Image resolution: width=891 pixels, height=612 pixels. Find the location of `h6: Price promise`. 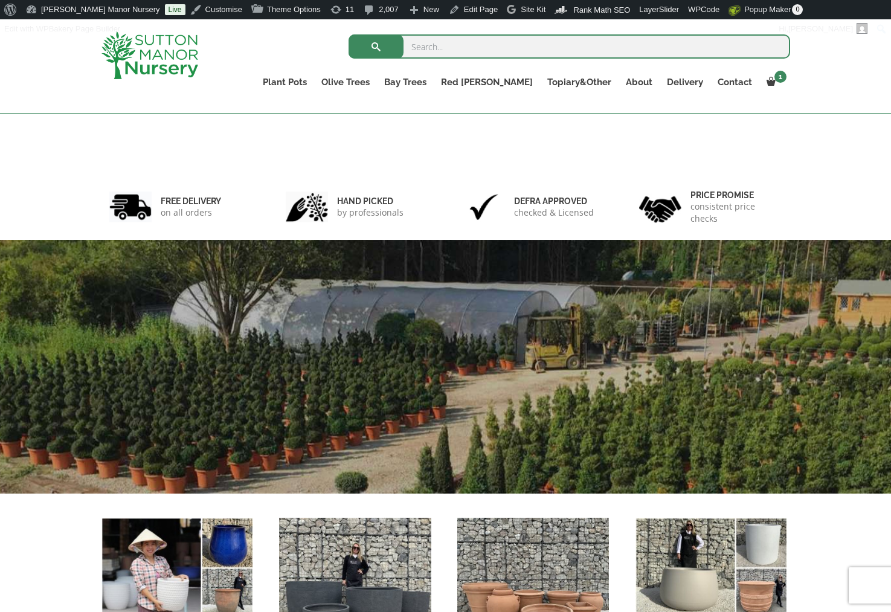

h6: Price promise is located at coordinates (737, 195).